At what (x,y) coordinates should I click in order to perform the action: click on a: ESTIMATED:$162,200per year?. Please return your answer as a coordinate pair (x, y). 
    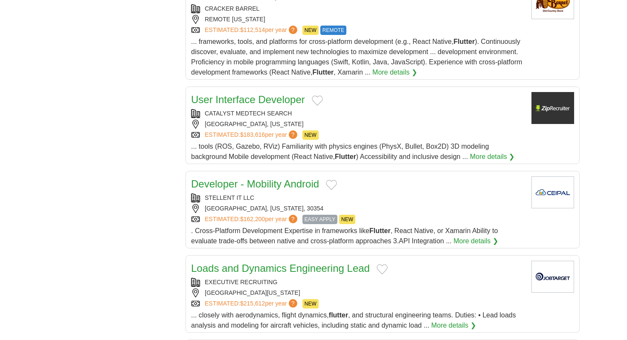
    Looking at the image, I should click on (252, 220).